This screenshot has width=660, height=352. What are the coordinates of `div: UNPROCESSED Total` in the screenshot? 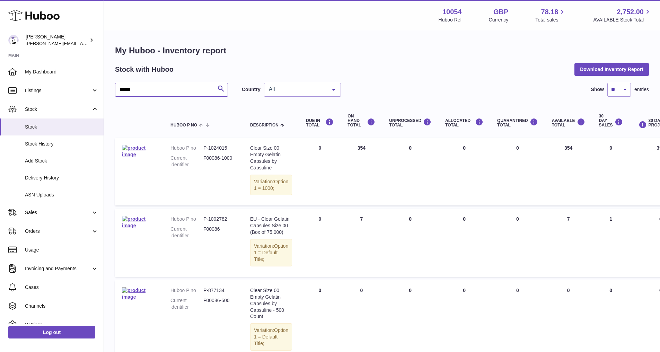 It's located at (410, 123).